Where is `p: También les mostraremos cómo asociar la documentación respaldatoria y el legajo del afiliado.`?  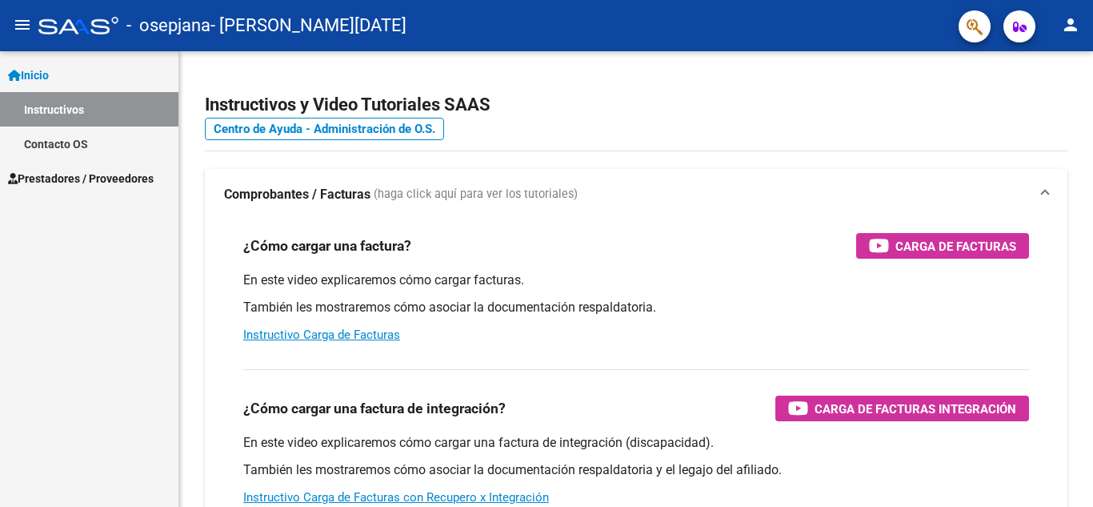
p: También les mostraremos cómo asociar la documentación respaldatoria y el legajo del afiliado. is located at coordinates (636, 470).